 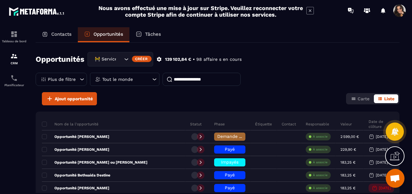 What do you see at coordinates (395, 178) in the screenshot?
I see `a: Ouvrir le chat` at bounding box center [395, 178].